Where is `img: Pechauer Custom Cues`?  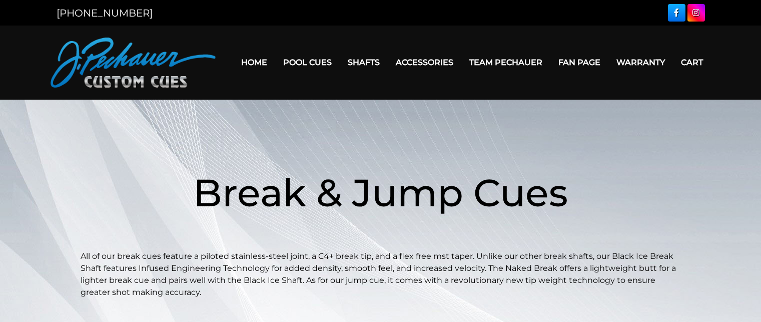
img: Pechauer Custom Cues is located at coordinates (133, 63).